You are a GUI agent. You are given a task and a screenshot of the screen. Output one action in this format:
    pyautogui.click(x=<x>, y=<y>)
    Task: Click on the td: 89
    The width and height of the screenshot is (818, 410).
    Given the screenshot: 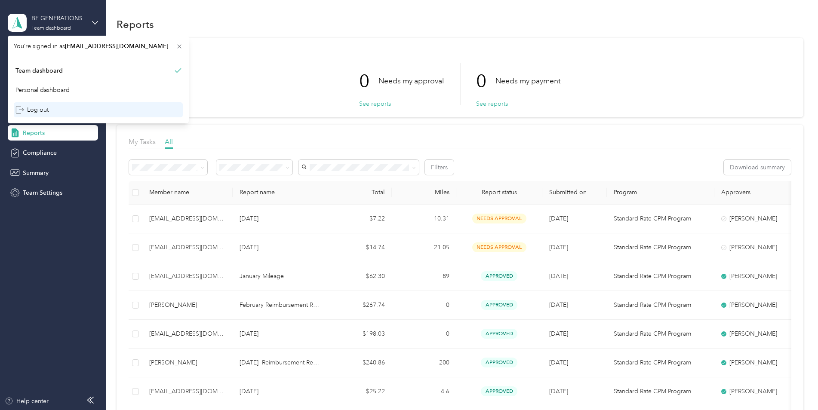 What is the action you would take?
    pyautogui.click(x=424, y=276)
    